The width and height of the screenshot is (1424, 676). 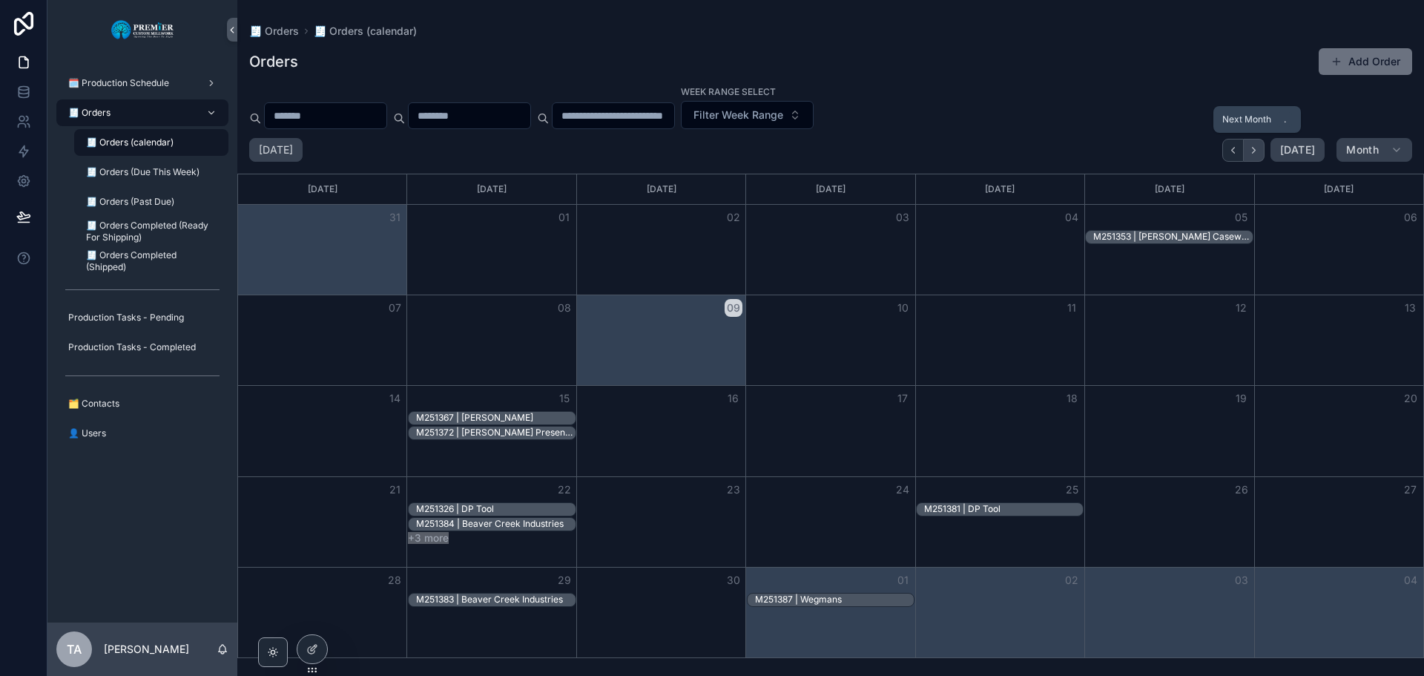 I want to click on div: scrollable content, so click(x=142, y=263).